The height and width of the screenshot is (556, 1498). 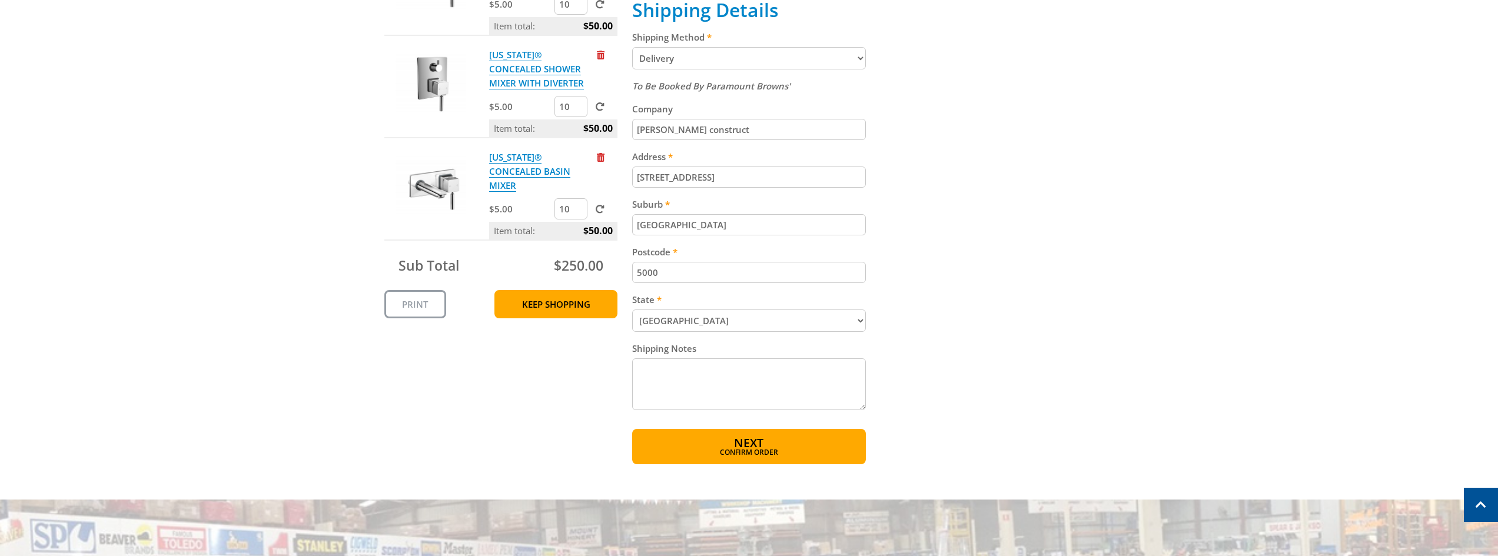 I want to click on label: Shipping Notes, so click(x=749, y=348).